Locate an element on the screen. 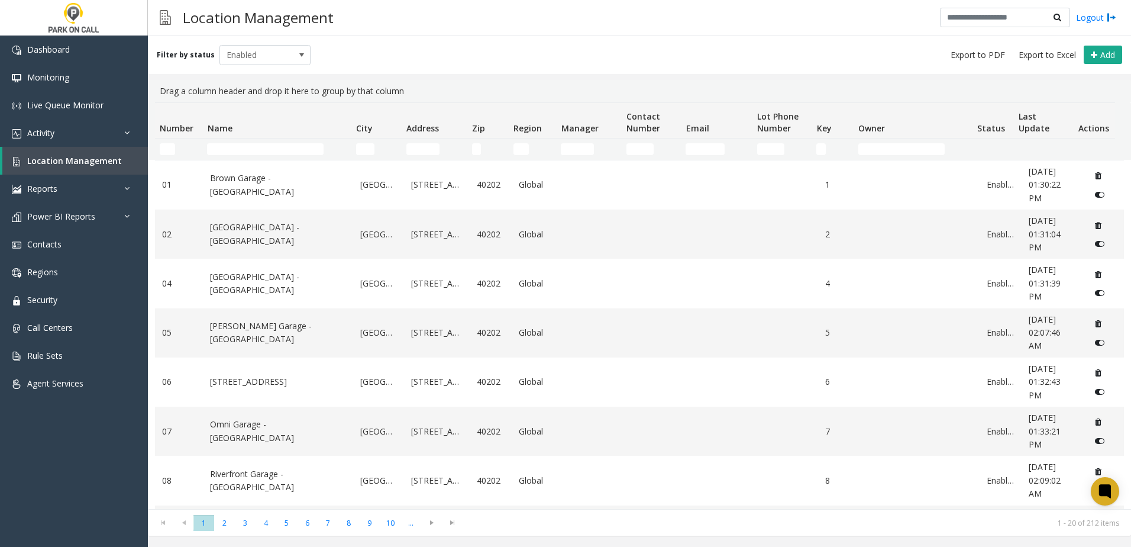 Image resolution: width=1131 pixels, height=547 pixels. input: Name Filter is located at coordinates (265, 149).